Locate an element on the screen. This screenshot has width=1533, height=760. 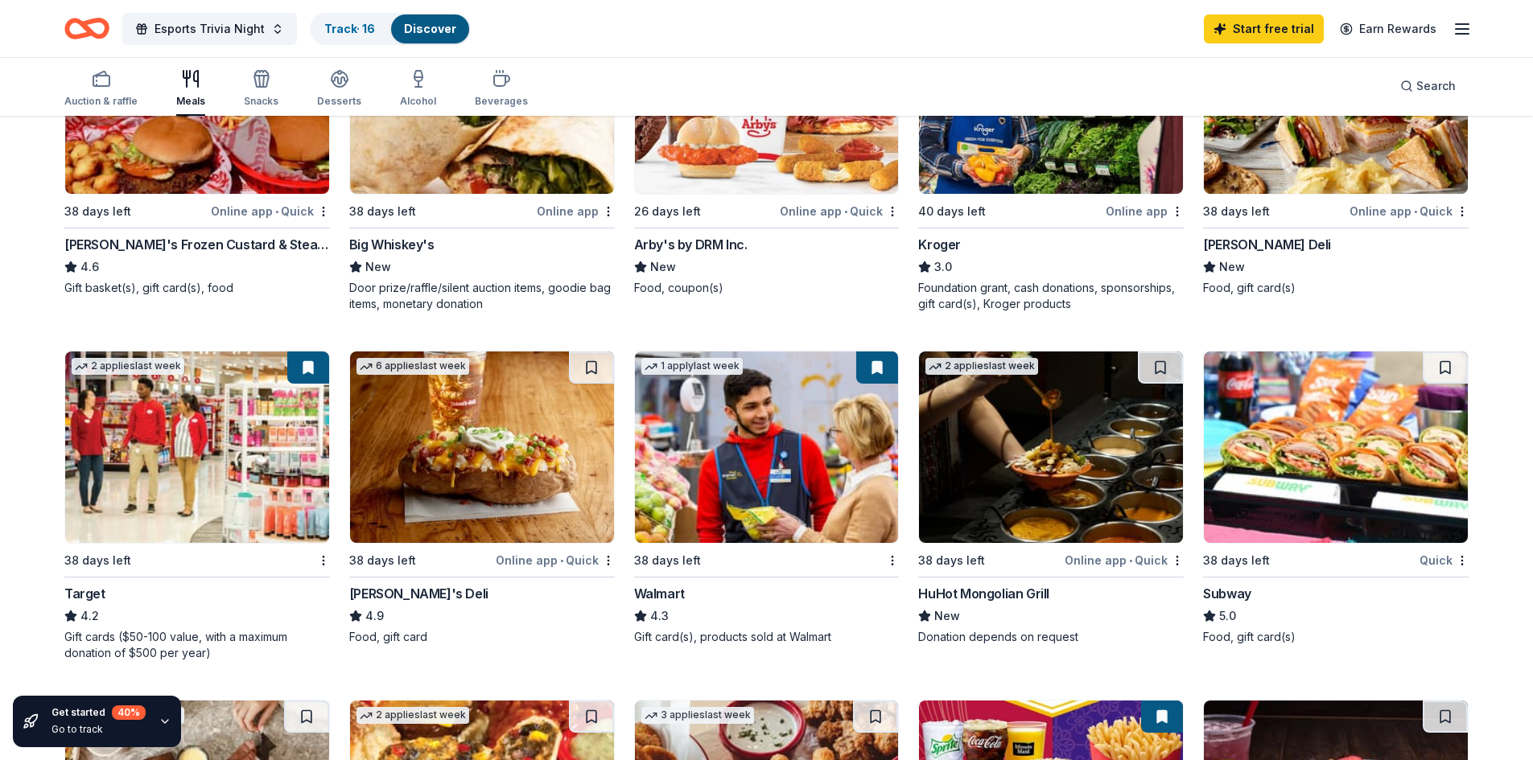
div: 1 apply last week is located at coordinates (692, 366).